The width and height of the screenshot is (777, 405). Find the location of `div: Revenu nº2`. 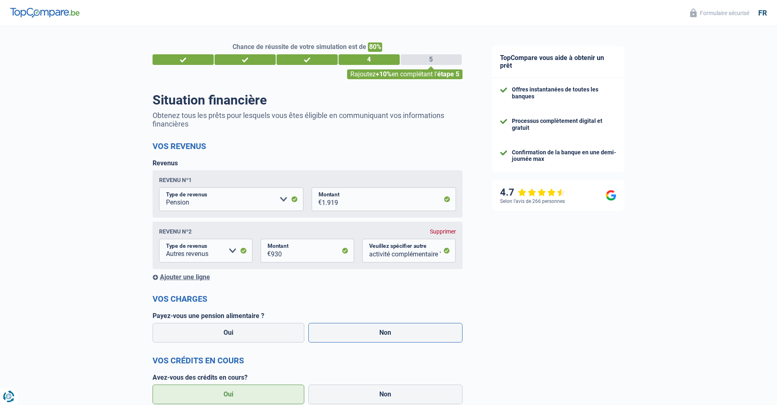

div: Revenu nº2 is located at coordinates (175, 231).